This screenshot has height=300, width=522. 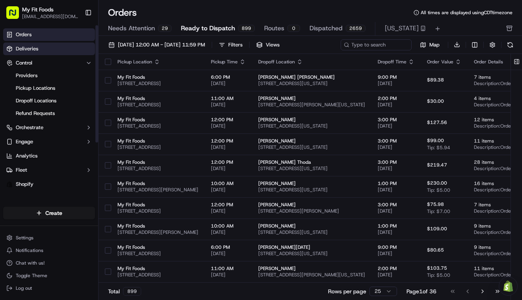 What do you see at coordinates (38, 118) in the screenshot?
I see `span: Knowledge Base` at bounding box center [38, 118].